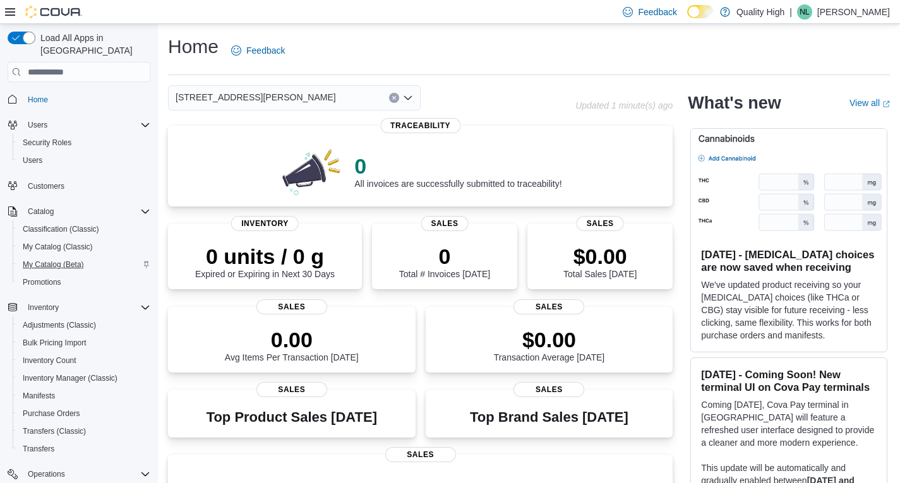 This screenshot has width=900, height=483. I want to click on button: Customers, so click(79, 186).